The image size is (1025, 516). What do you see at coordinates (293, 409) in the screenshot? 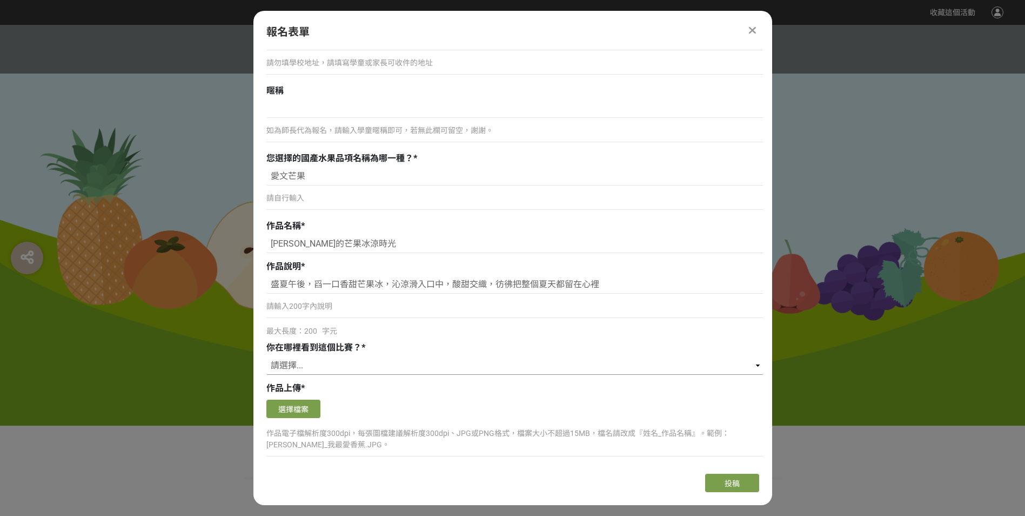
I see `button: 選擇檔案` at bounding box center [293, 409].